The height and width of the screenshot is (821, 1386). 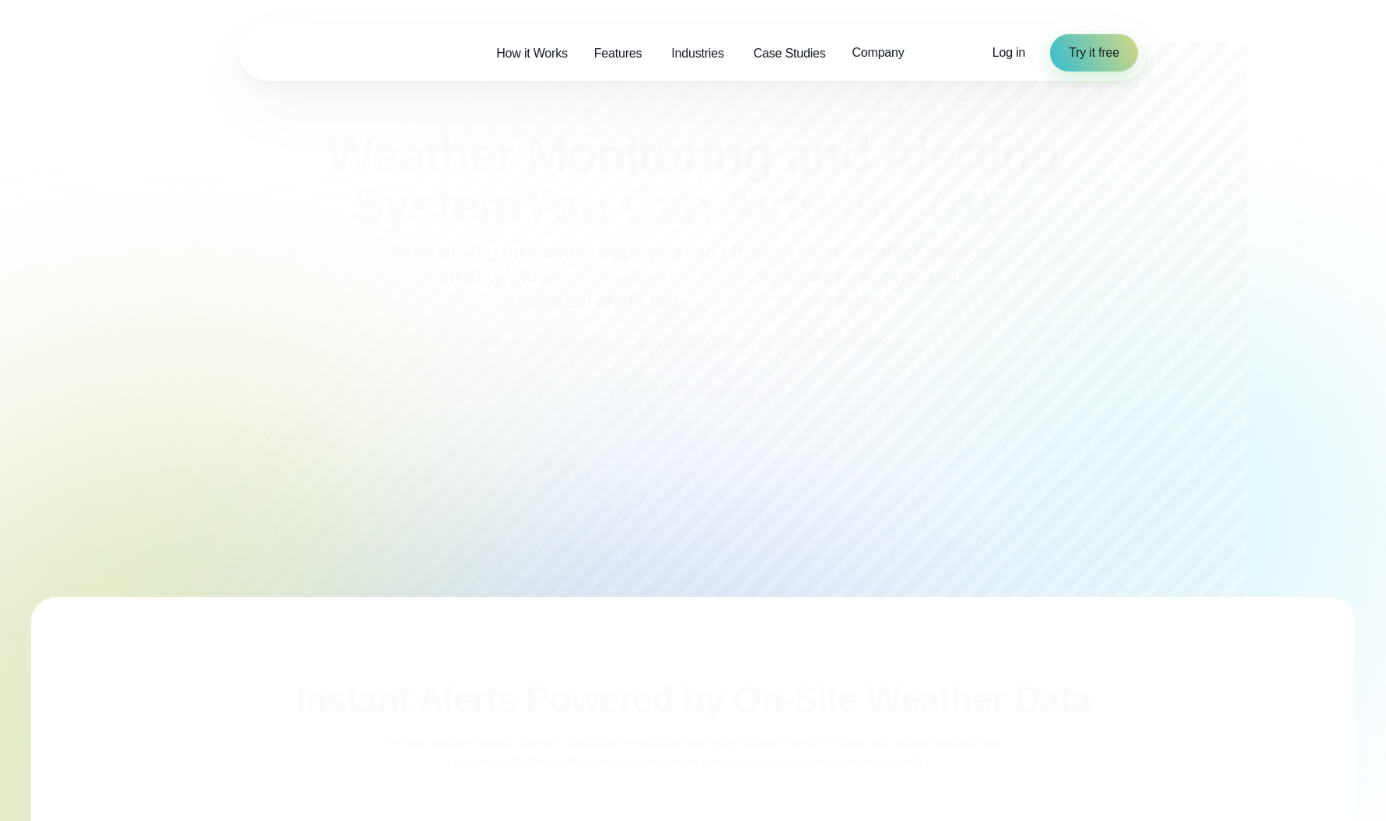 What do you see at coordinates (532, 54) in the screenshot?
I see `span: How it Works` at bounding box center [532, 54].